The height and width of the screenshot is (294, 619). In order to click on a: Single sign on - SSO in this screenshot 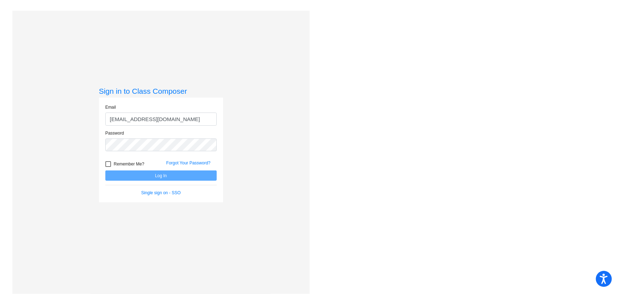, I will do `click(161, 193)`.